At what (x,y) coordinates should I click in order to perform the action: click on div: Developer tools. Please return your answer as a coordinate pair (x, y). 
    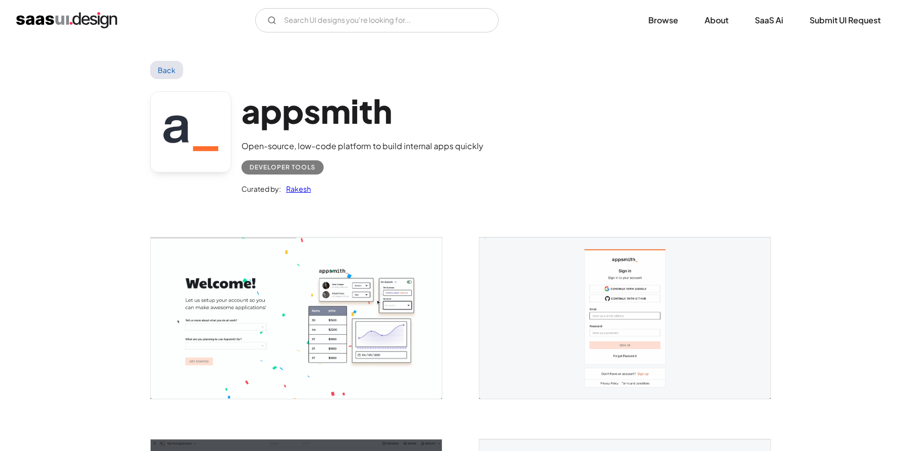
    Looking at the image, I should click on (282, 167).